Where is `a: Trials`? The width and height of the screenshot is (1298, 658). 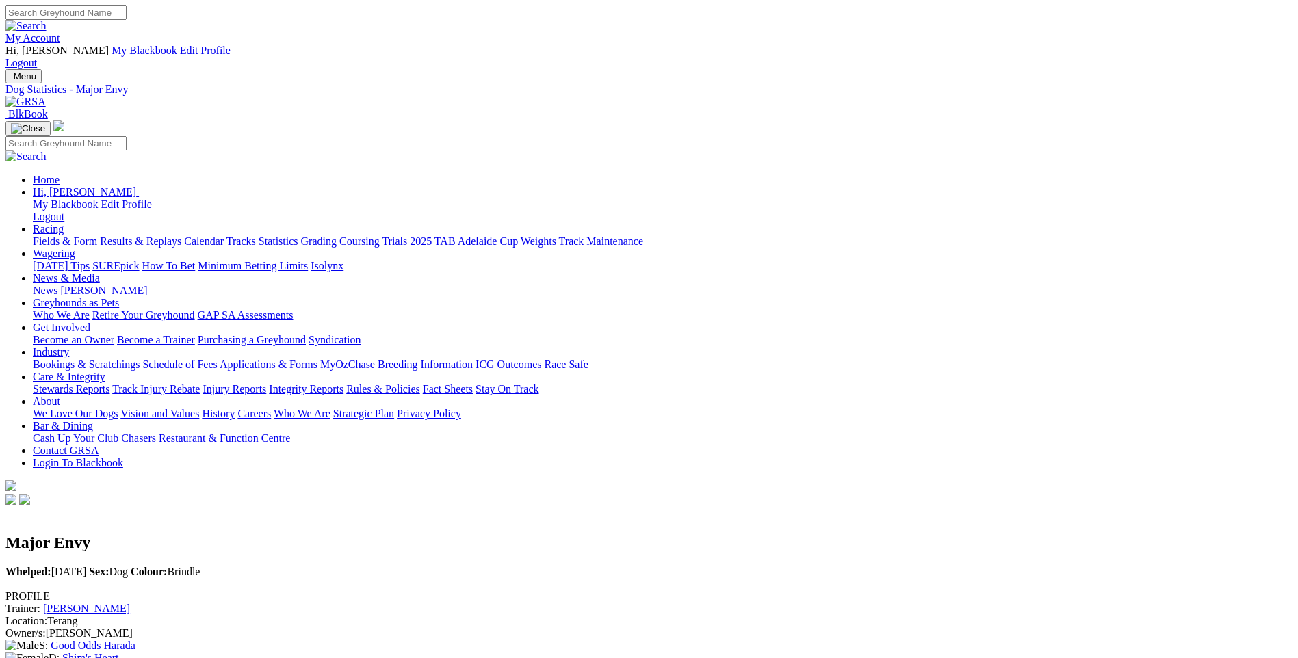 a: Trials is located at coordinates (394, 241).